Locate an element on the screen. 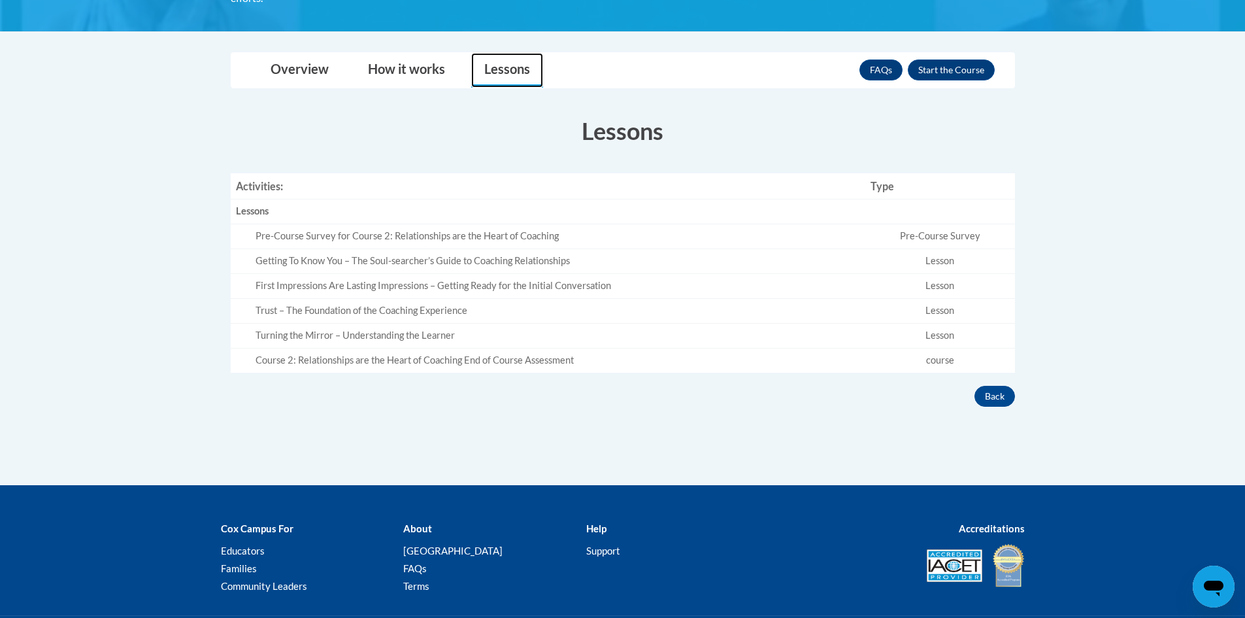 Image resolution: width=1245 pixels, height=618 pixels. div: Pre-Course Survey for Course 2: Relationships are the Heart of Coaching is located at coordinates (557, 236).